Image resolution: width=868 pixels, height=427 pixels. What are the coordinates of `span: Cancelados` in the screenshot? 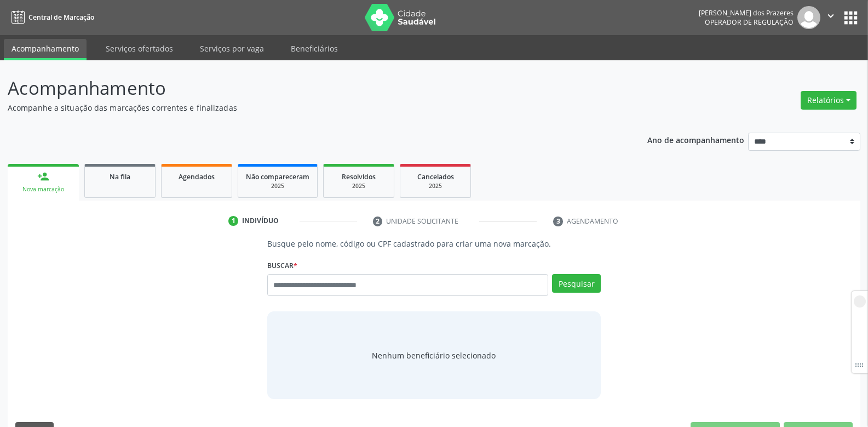 It's located at (436, 176).